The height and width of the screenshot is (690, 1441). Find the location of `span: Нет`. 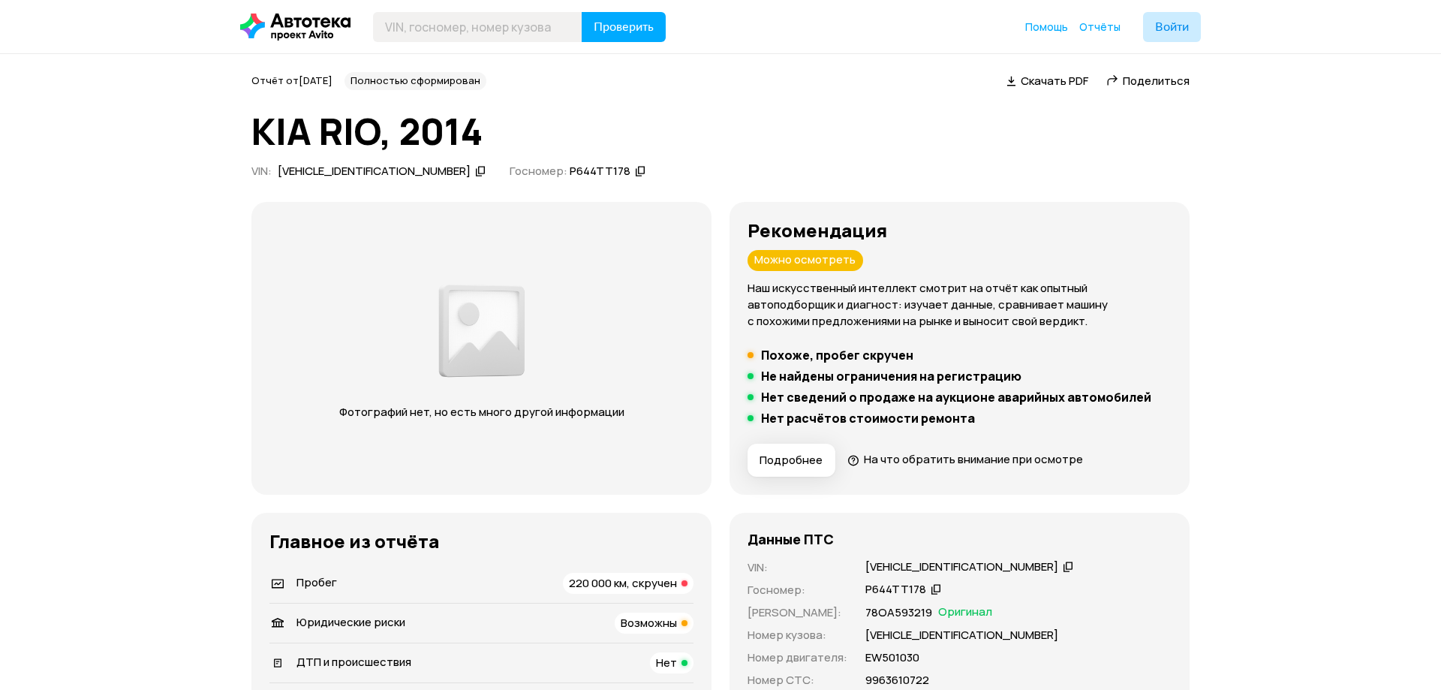

span: Нет is located at coordinates (667, 662).